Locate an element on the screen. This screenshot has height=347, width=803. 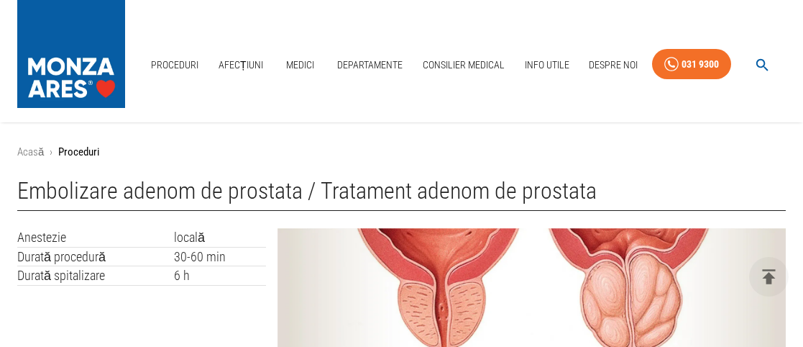
a: Acasă is located at coordinates (30, 152).